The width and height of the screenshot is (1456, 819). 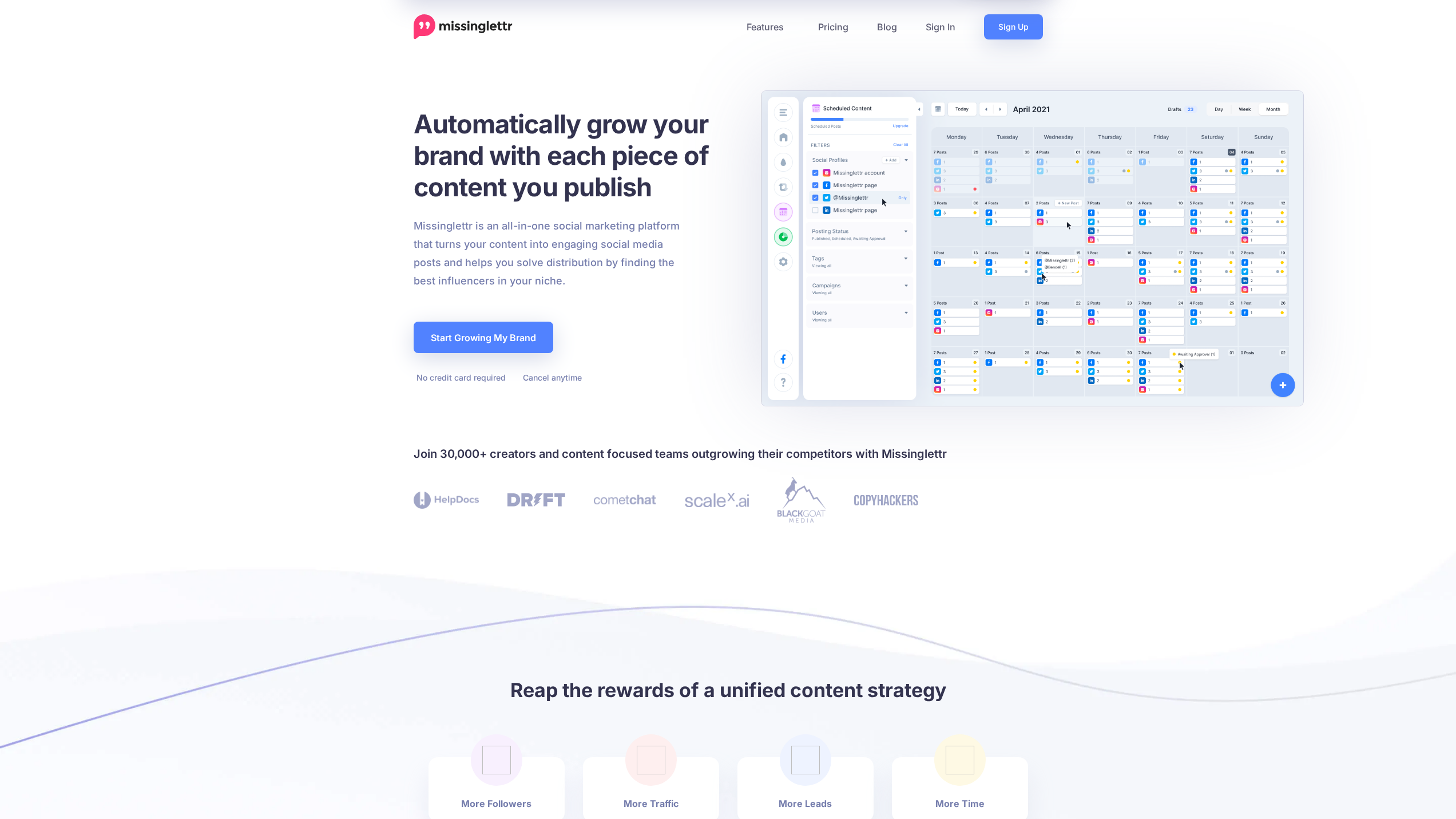 I want to click on a: Features, so click(x=768, y=27).